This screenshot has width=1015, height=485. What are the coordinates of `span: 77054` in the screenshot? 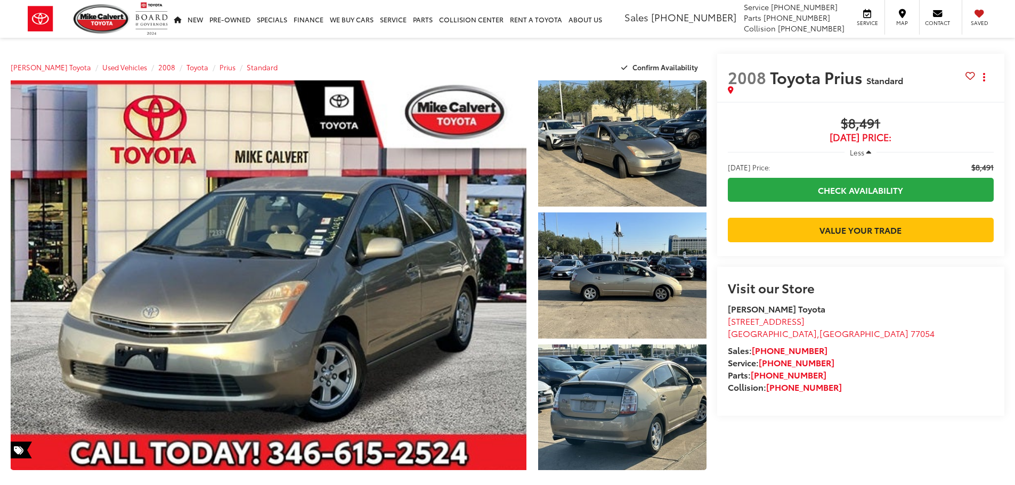 It's located at (922, 333).